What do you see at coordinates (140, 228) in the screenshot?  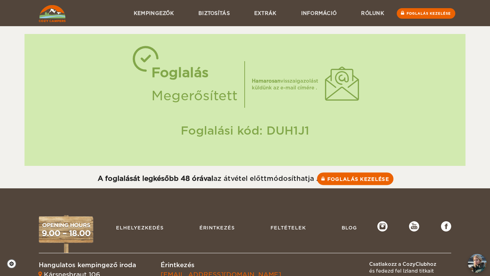 I see `font: Elhelyezkedés` at bounding box center [140, 228].